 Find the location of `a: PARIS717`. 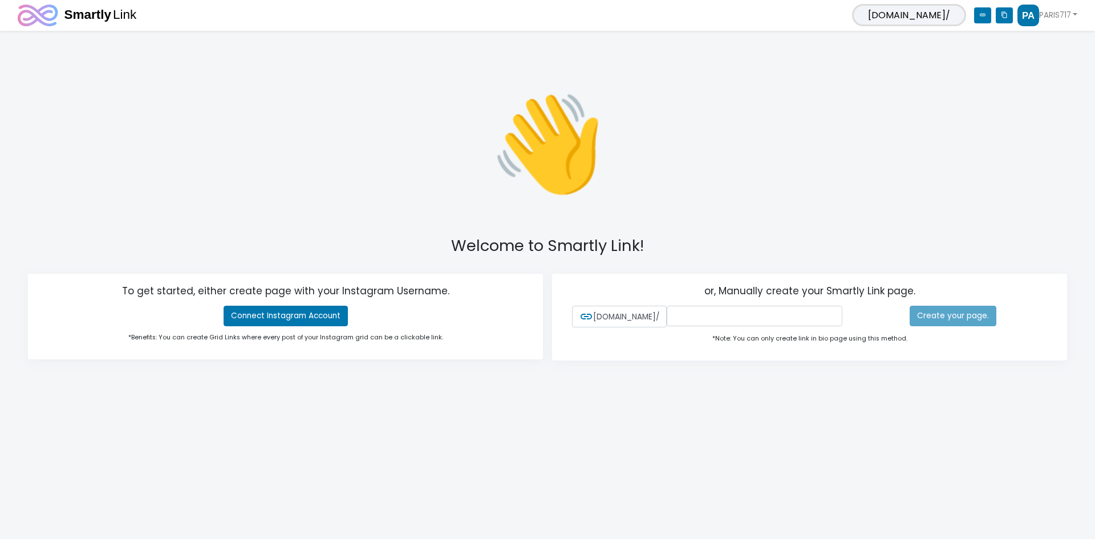

a: PARIS717 is located at coordinates (1047, 15).